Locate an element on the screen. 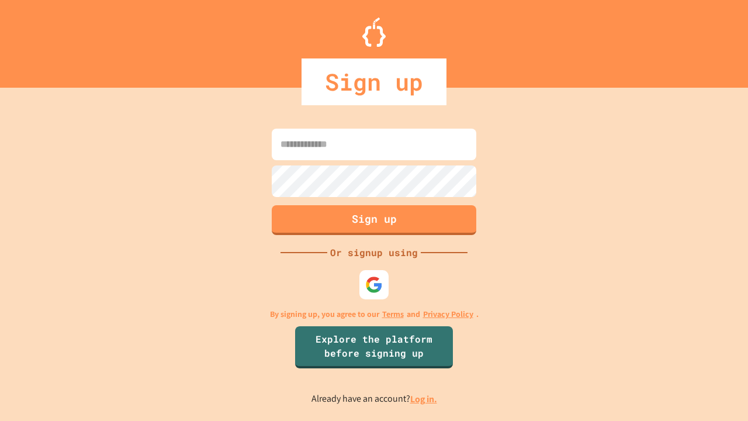 The image size is (748, 421). a: Terms is located at coordinates (392, 314).